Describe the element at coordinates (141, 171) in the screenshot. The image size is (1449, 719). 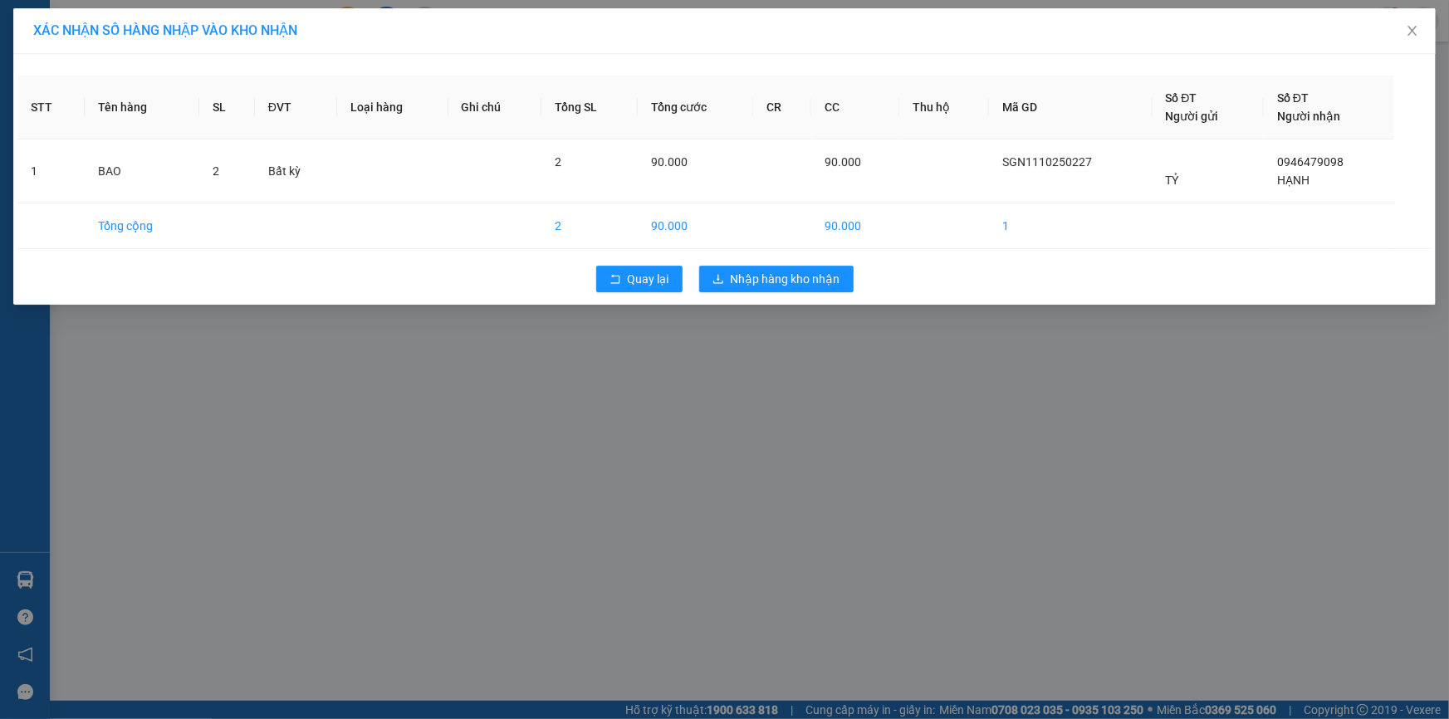
I see `td: BAO` at that location.